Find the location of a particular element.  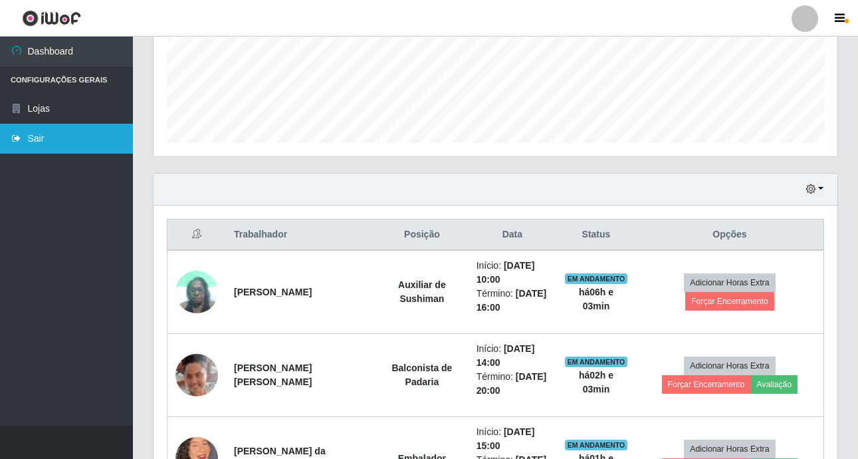

button: Avaliação is located at coordinates (774, 384).